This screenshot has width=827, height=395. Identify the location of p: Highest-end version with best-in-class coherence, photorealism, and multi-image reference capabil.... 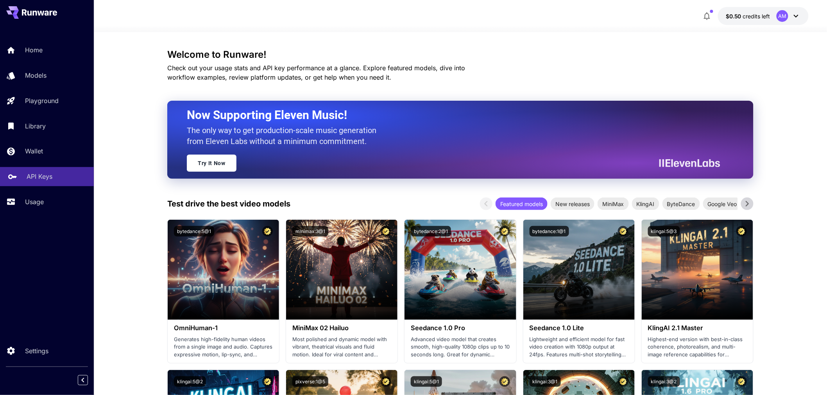
(697, 347).